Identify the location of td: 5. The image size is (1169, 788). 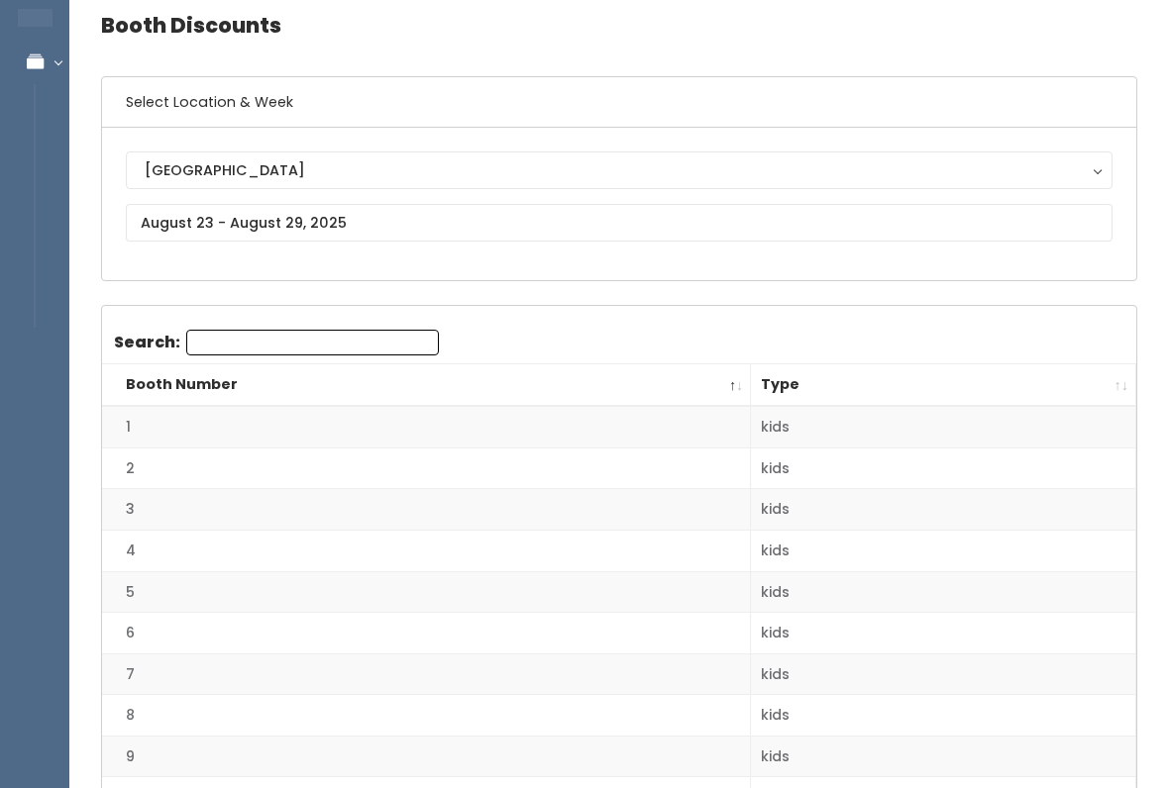
(426, 592).